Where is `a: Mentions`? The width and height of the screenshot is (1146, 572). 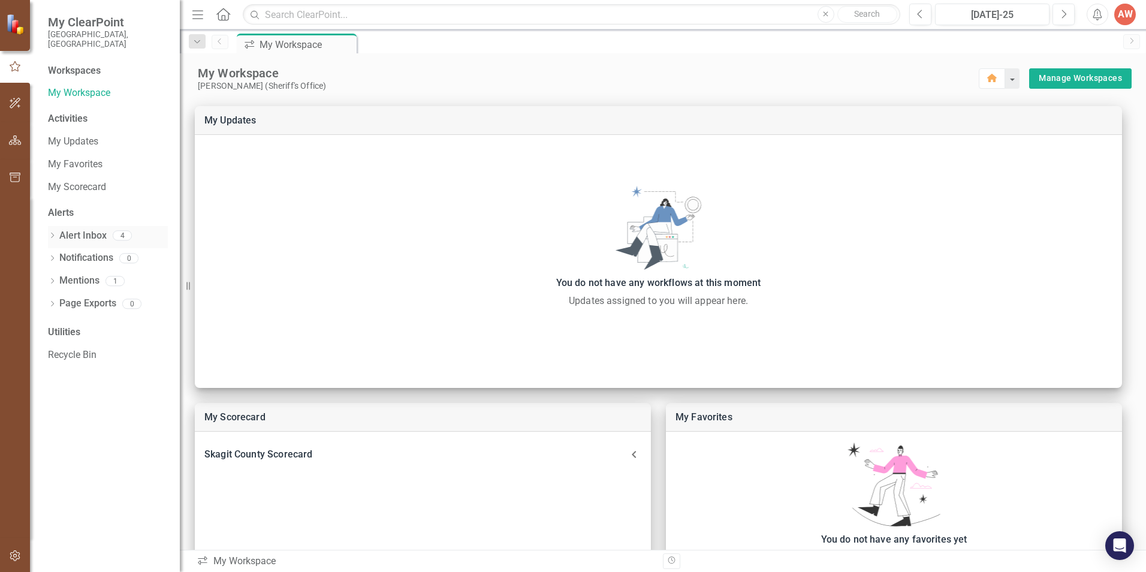 a: Mentions is located at coordinates (79, 280).